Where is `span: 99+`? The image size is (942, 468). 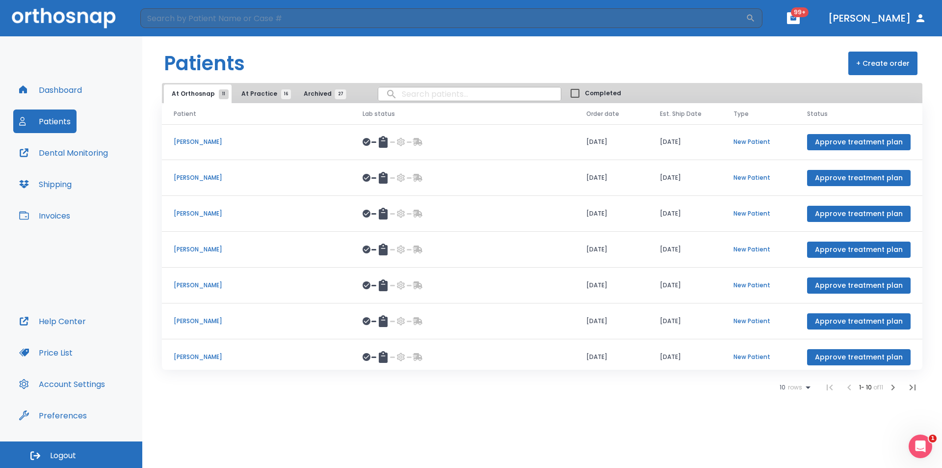 span: 99+ is located at coordinates (800, 12).